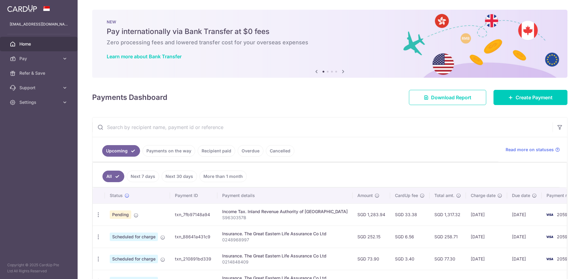 This screenshot has width=582, height=279. What do you see at coordinates (407, 195) in the screenshot?
I see `span: CardUp fee` at bounding box center [407, 195].